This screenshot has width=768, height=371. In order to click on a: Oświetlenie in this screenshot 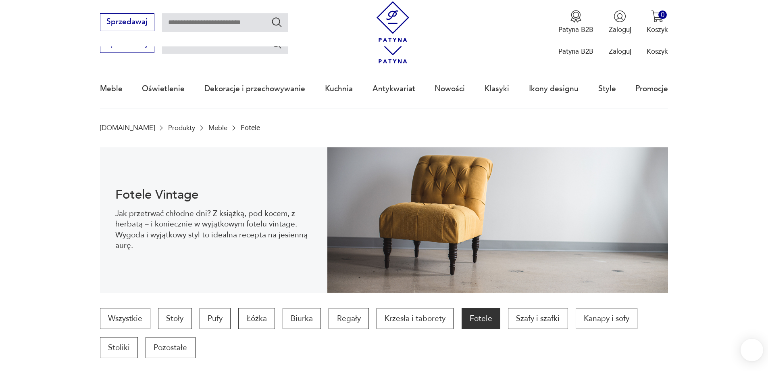, I will do `click(163, 89)`.